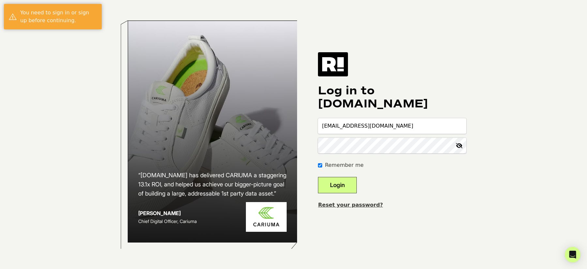 The width and height of the screenshot is (587, 269). I want to click on a: Reset your password?, so click(350, 204).